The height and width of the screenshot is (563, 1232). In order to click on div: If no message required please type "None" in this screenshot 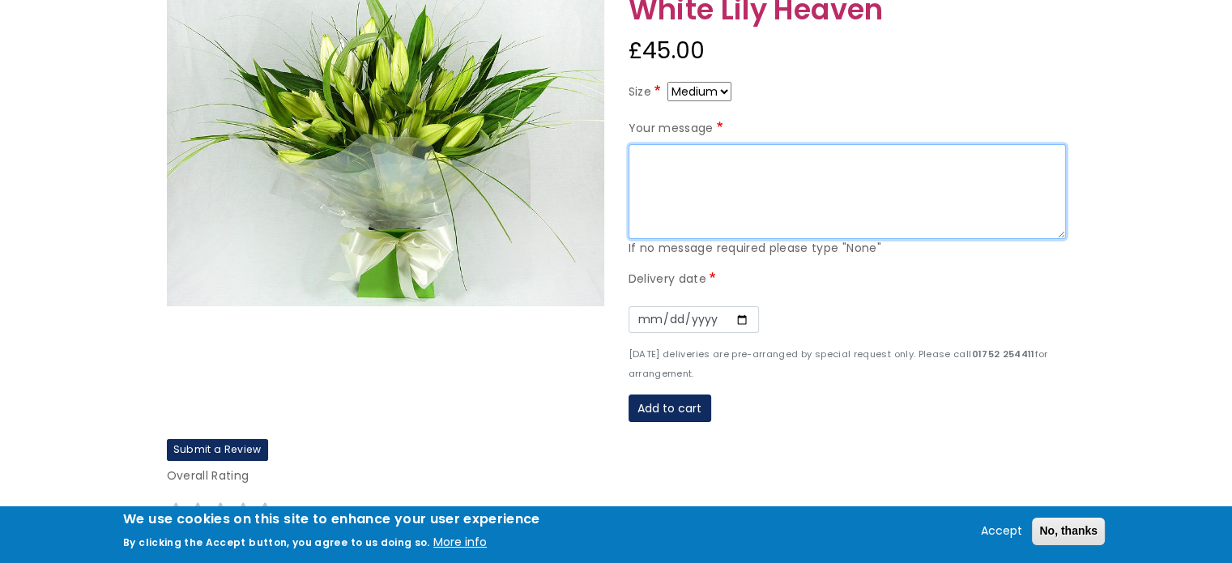, I will do `click(847, 249)`.